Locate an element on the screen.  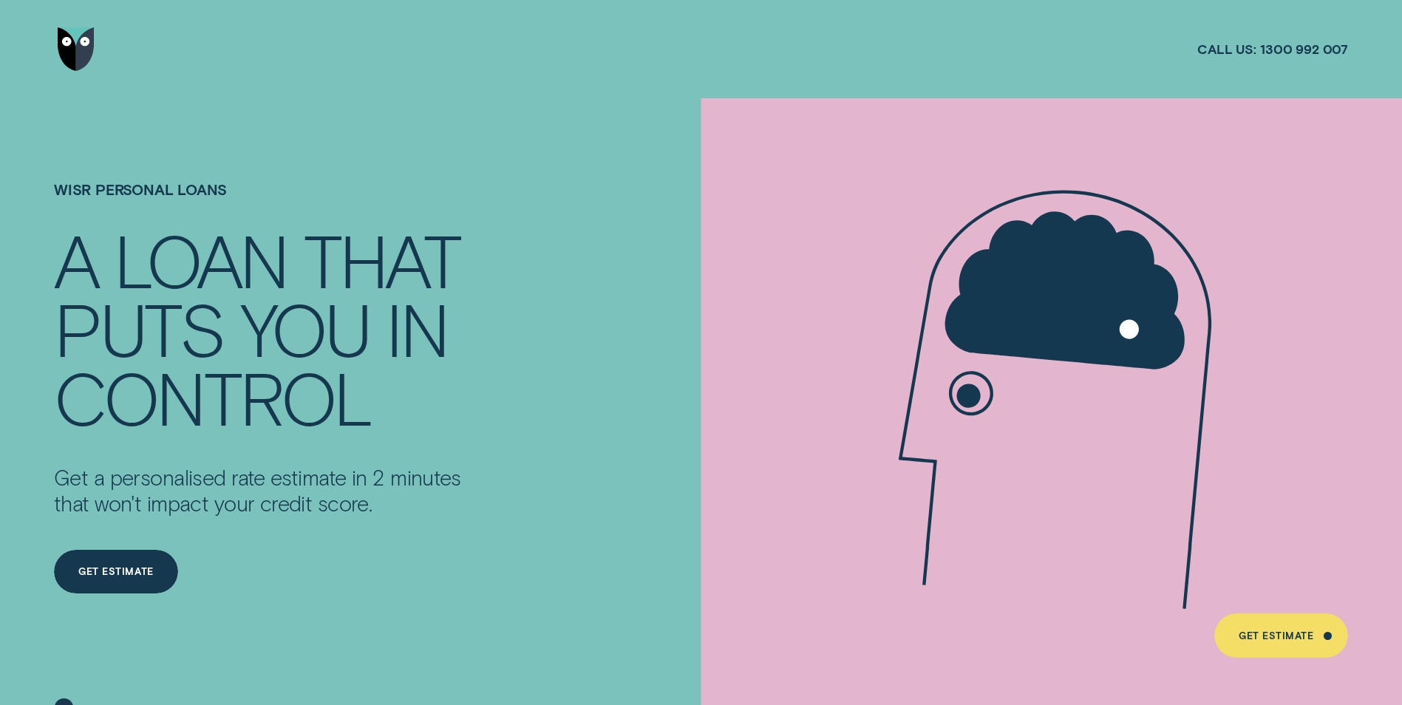
div: IN is located at coordinates (417, 328).